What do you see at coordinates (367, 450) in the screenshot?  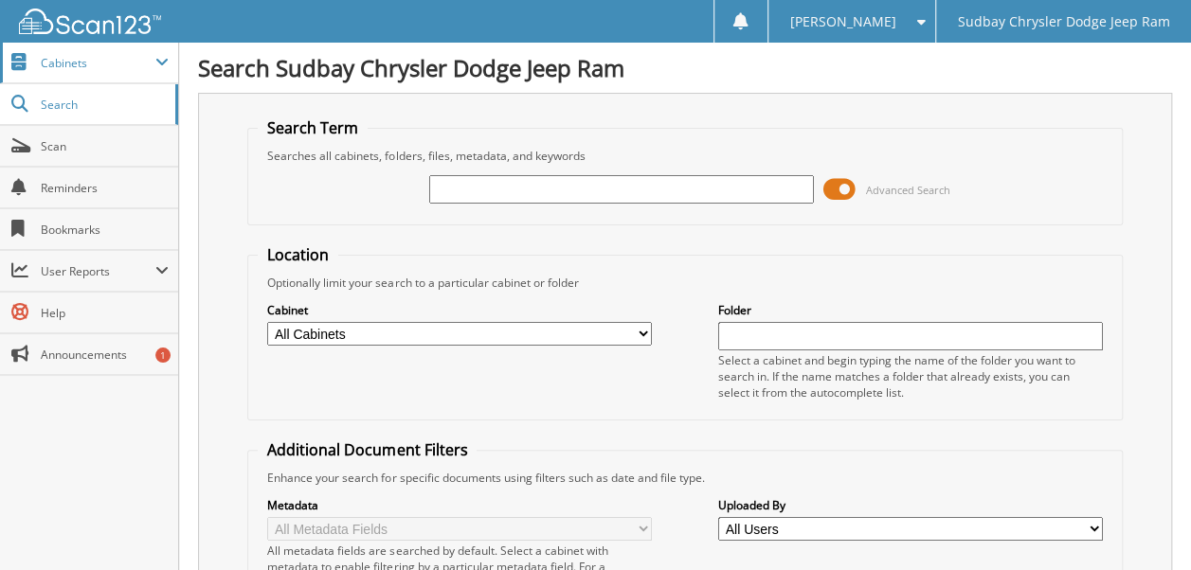 I see `legend: Additional Document Filters` at bounding box center [367, 450].